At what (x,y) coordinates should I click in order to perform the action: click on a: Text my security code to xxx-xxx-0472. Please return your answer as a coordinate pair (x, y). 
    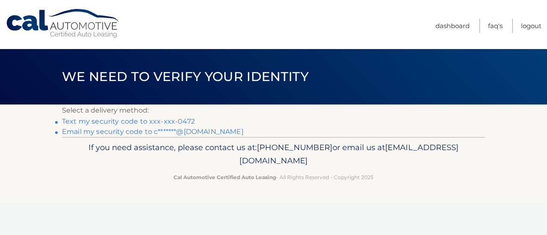
    Looking at the image, I should click on (128, 121).